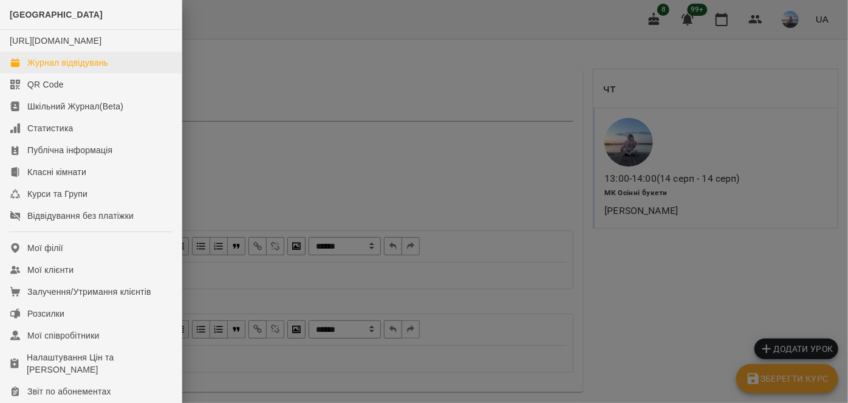  What do you see at coordinates (70, 150) in the screenshot?
I see `div: Публічна інформація` at bounding box center [70, 150].